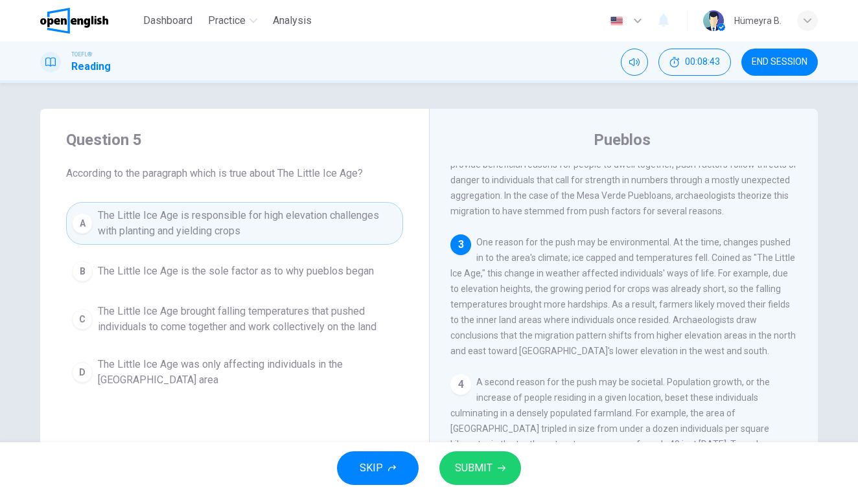 Image resolution: width=858 pixels, height=494 pixels. I want to click on a: Dashboard, so click(168, 21).